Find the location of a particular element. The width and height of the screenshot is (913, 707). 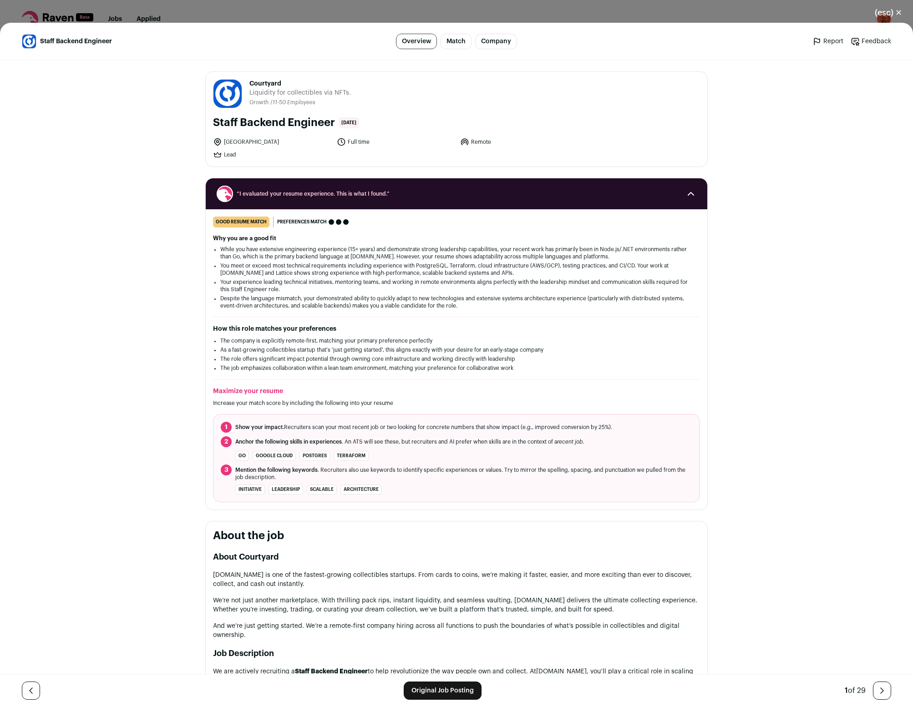

div: of 29 is located at coordinates (855, 691).